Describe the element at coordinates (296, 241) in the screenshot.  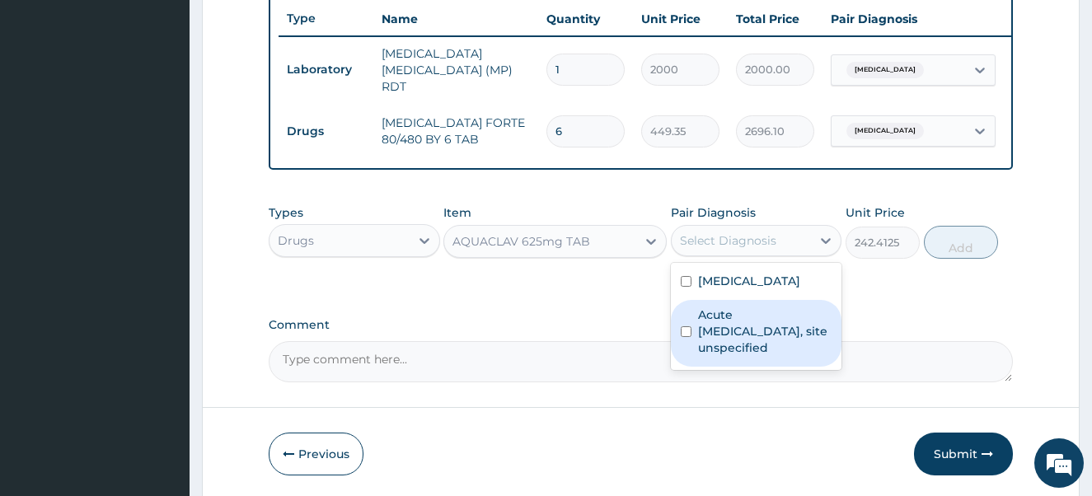
I see `div: Drugs` at that location.